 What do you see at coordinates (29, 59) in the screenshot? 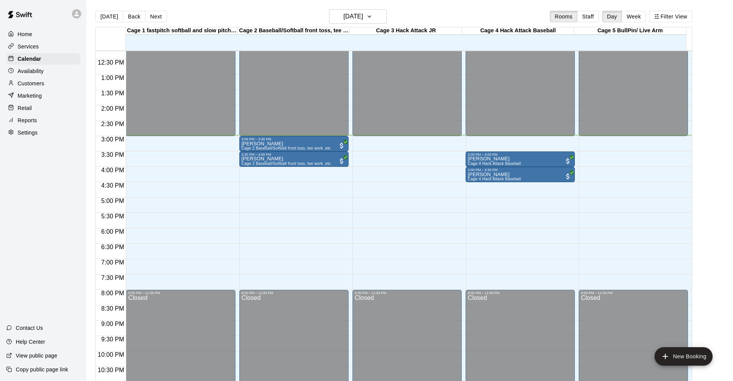
I see `p: Calendar` at bounding box center [29, 59].